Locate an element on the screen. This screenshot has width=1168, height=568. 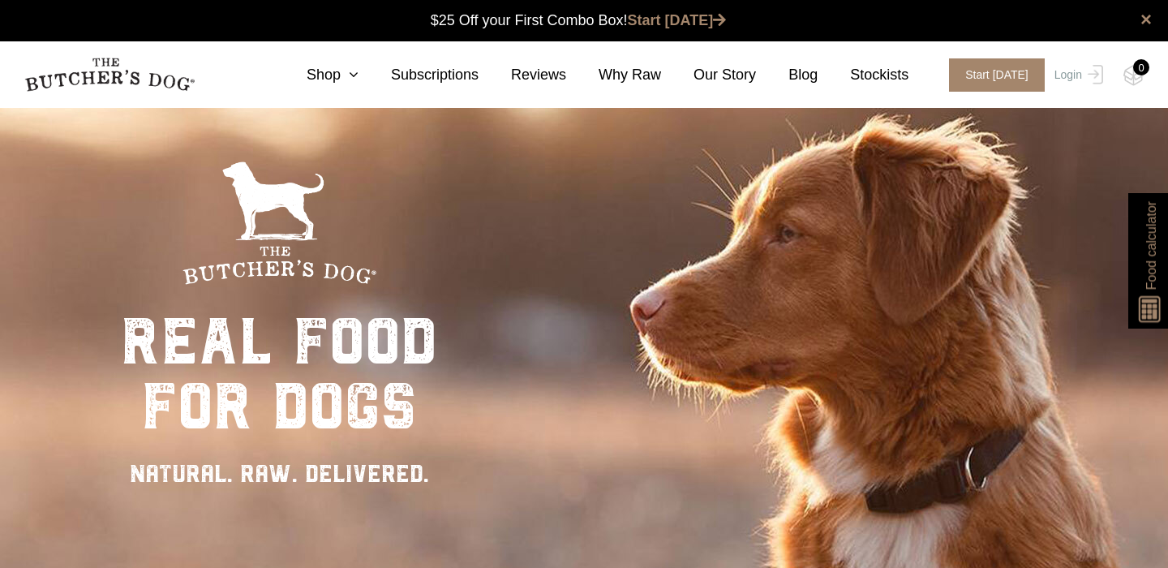
a: Blog is located at coordinates (787, 75).